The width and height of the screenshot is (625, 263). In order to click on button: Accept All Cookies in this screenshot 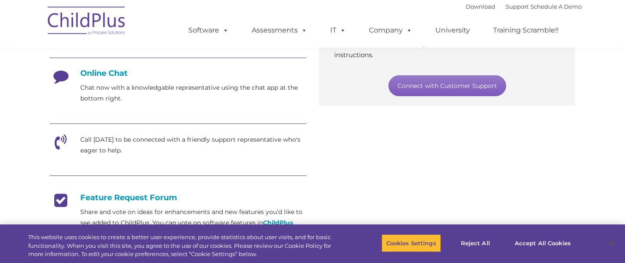, I will do `click(542, 243)`.